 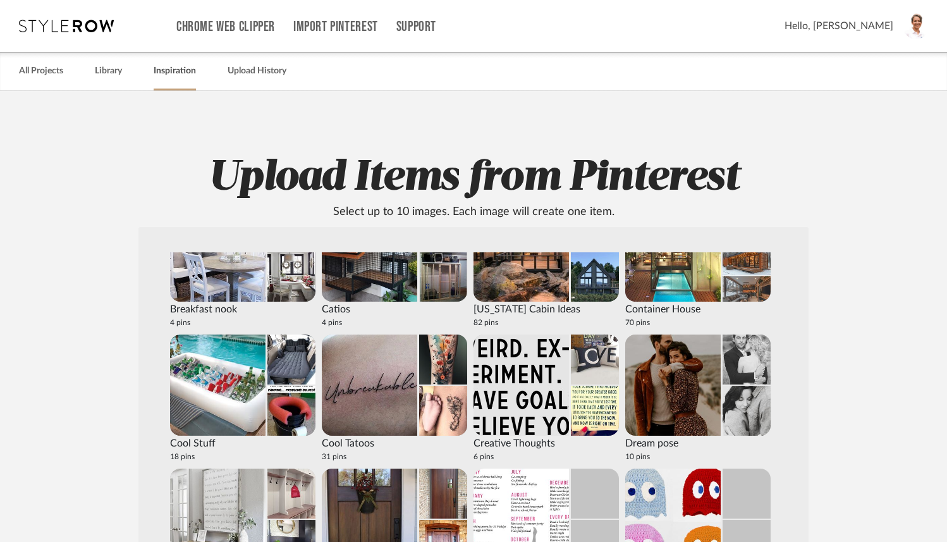 What do you see at coordinates (546, 322) in the screenshot?
I see `div: 82 pin s` at bounding box center [546, 322].